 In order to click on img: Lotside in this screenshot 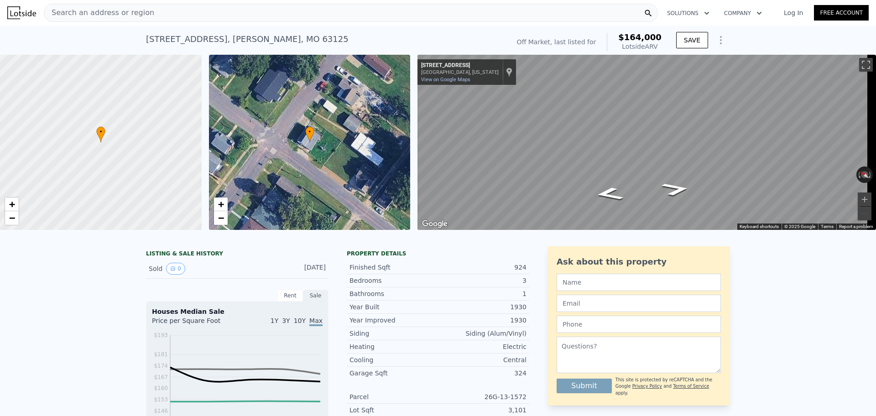, I will do `click(21, 13)`.